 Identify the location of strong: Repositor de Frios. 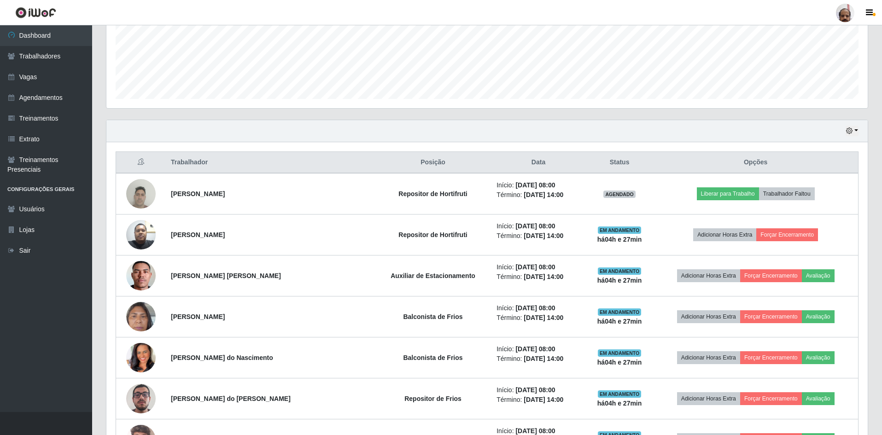
(433, 399).